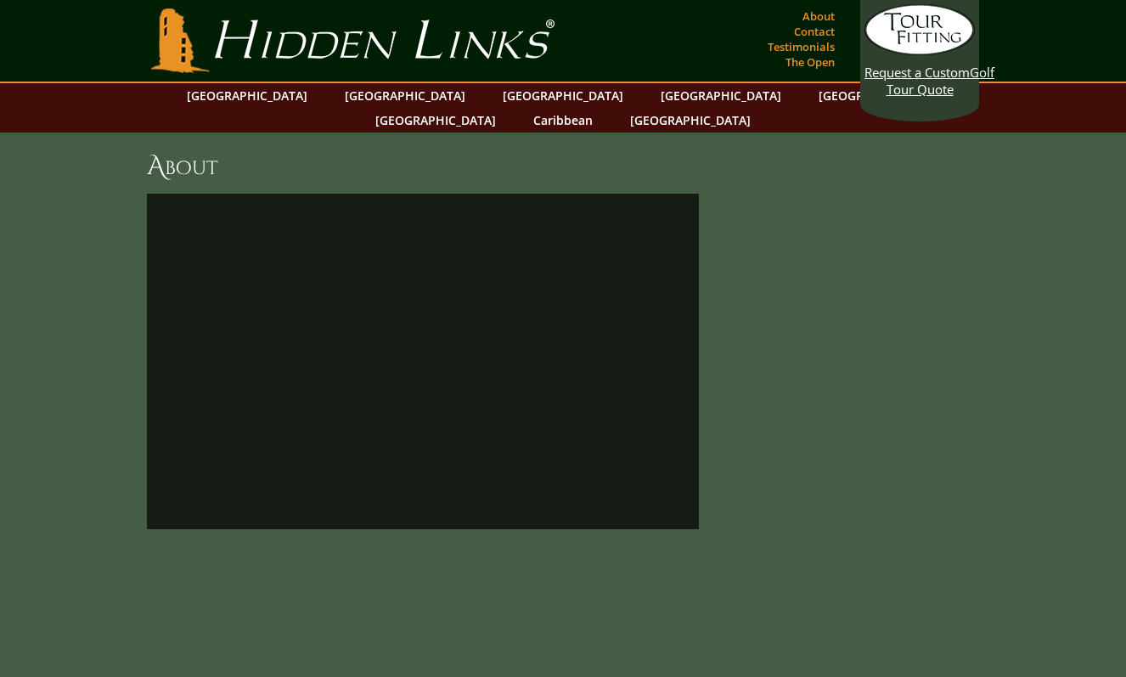  Describe the element at coordinates (920, 51) in the screenshot. I see `a: Request a CustomGolf Tour Quote` at that location.